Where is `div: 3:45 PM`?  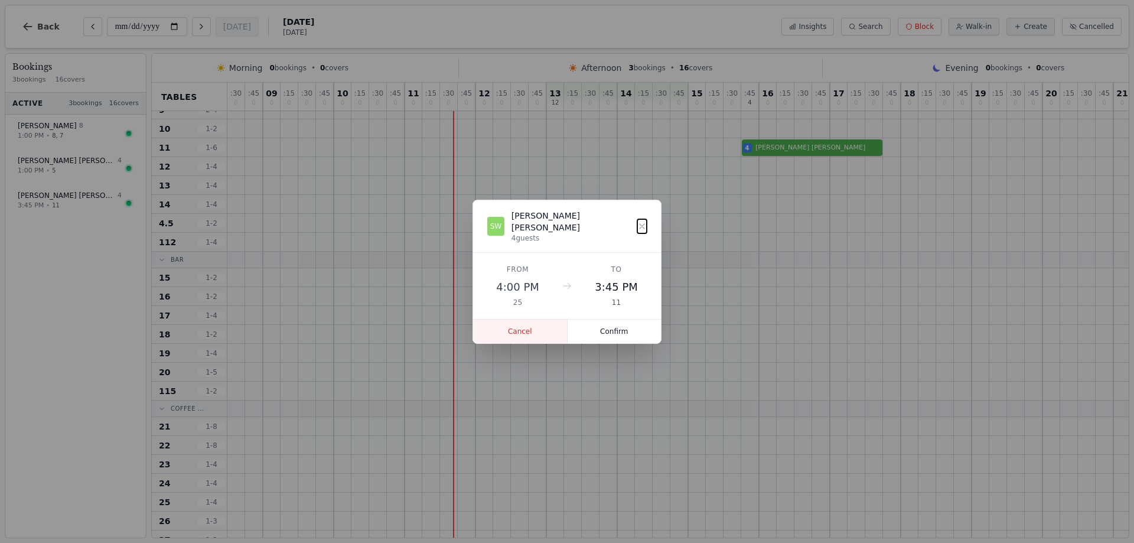 div: 3:45 PM is located at coordinates (616, 287).